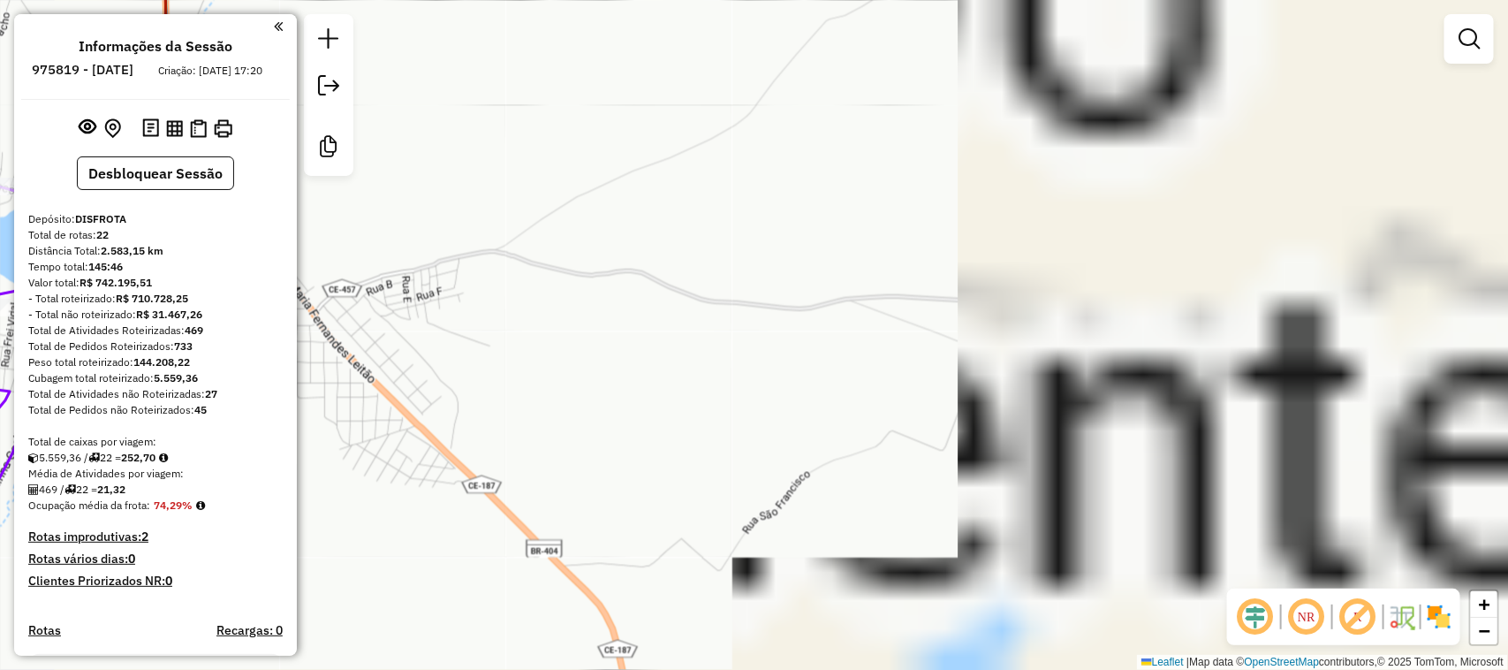  Describe the element at coordinates (1358, 617) in the screenshot. I see `span: Exibir rótulo` at that location.